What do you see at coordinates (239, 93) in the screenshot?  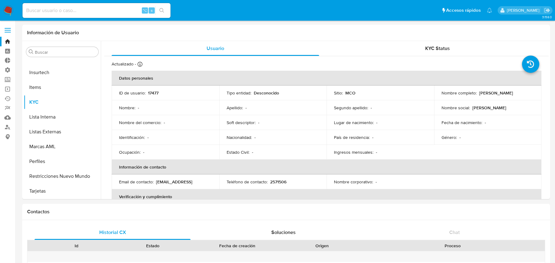 I see `p: Tipo entidad :` at bounding box center [239, 93].